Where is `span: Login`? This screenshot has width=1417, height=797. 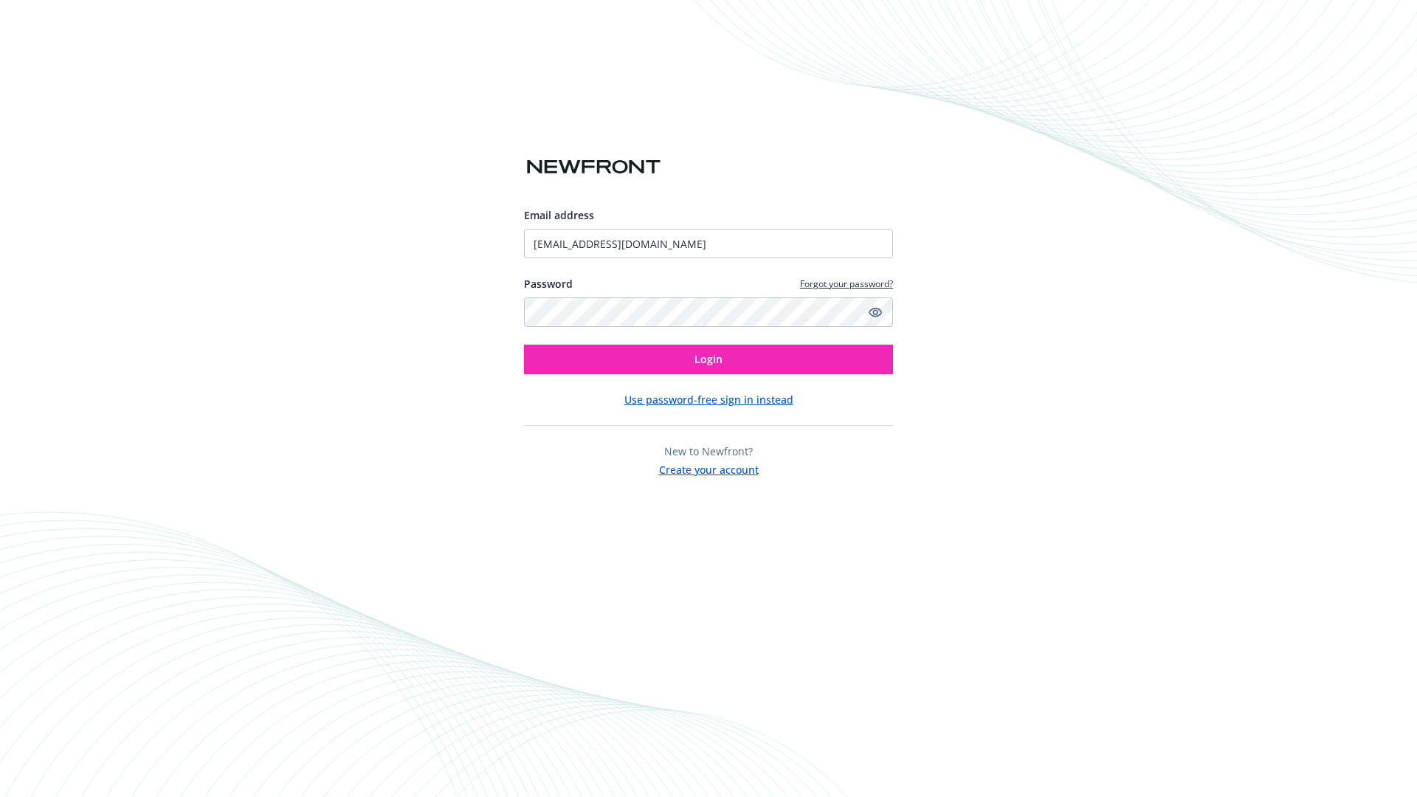
span: Login is located at coordinates (708, 359).